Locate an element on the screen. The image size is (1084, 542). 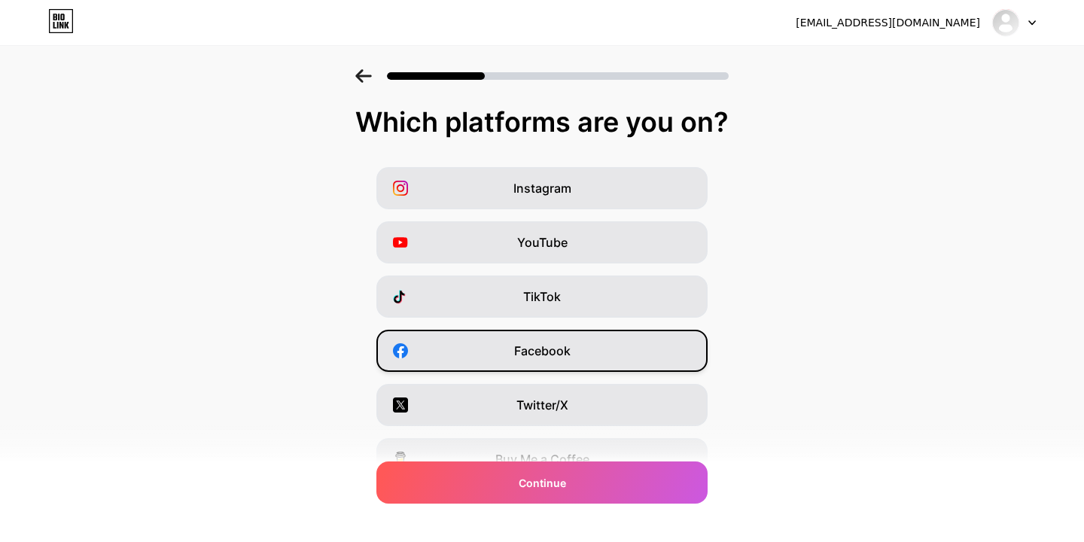
div: Which platforms are you on? is located at coordinates (542, 122).